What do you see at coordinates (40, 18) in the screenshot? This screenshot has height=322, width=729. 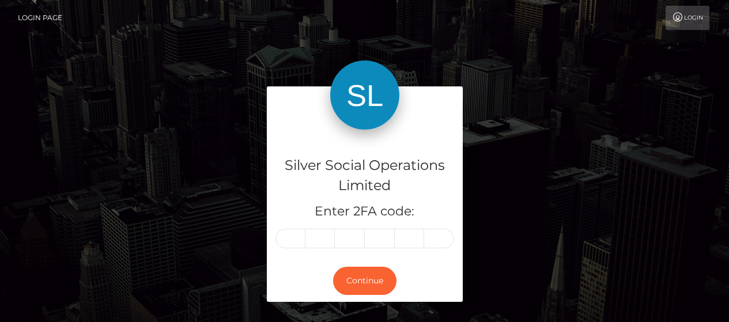 I see `a: Login Page` at bounding box center [40, 18].